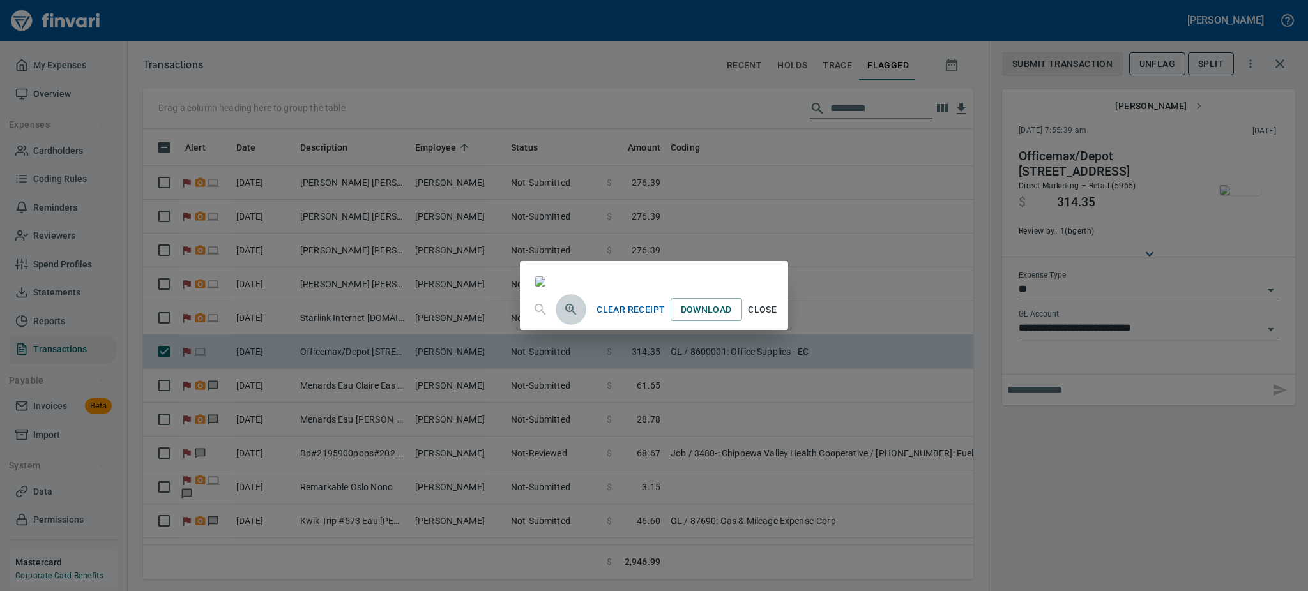 This screenshot has height=591, width=1308. Describe the element at coordinates (762, 310) in the screenshot. I see `button: Close` at that location.